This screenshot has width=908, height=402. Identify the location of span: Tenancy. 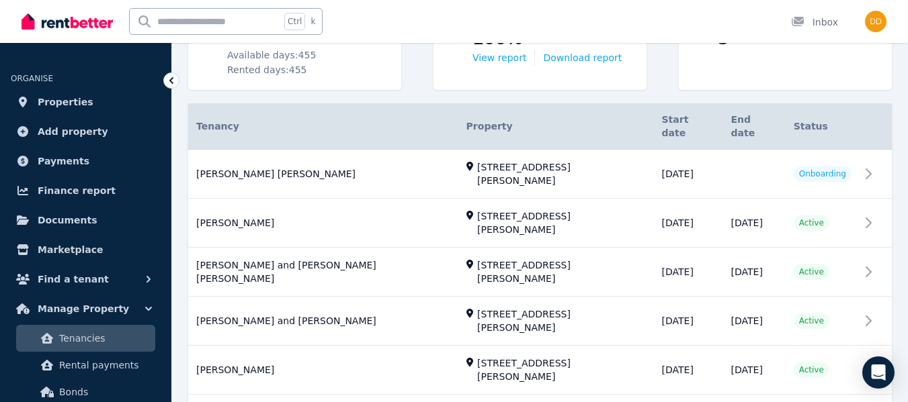
(218, 126).